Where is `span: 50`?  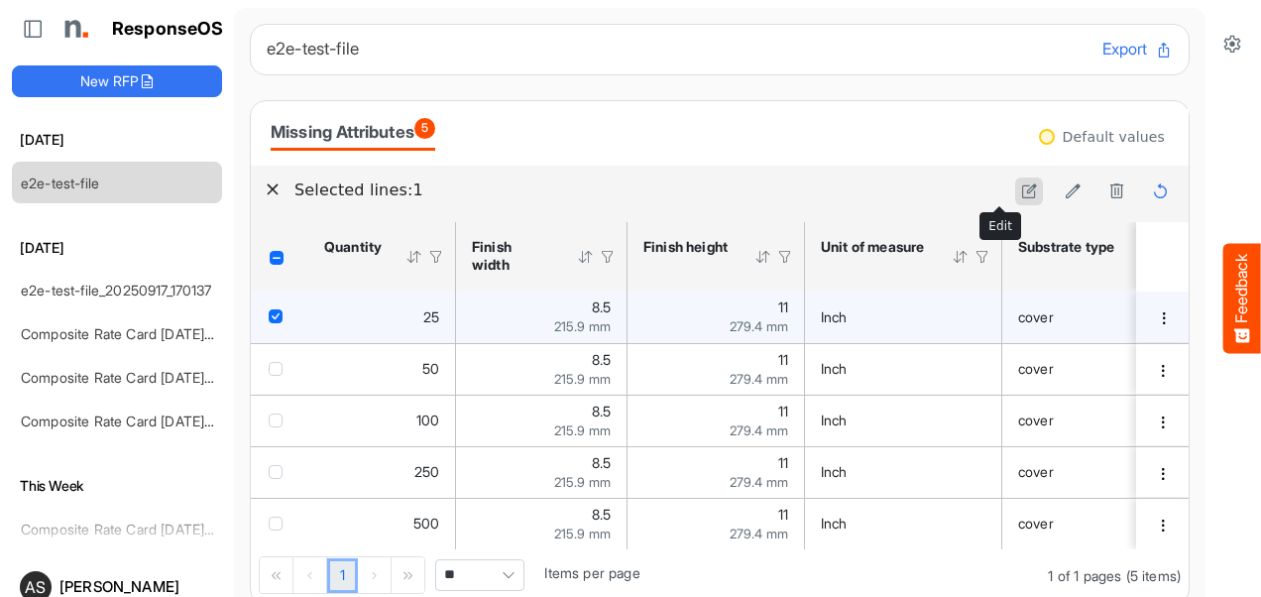 span: 50 is located at coordinates (430, 368).